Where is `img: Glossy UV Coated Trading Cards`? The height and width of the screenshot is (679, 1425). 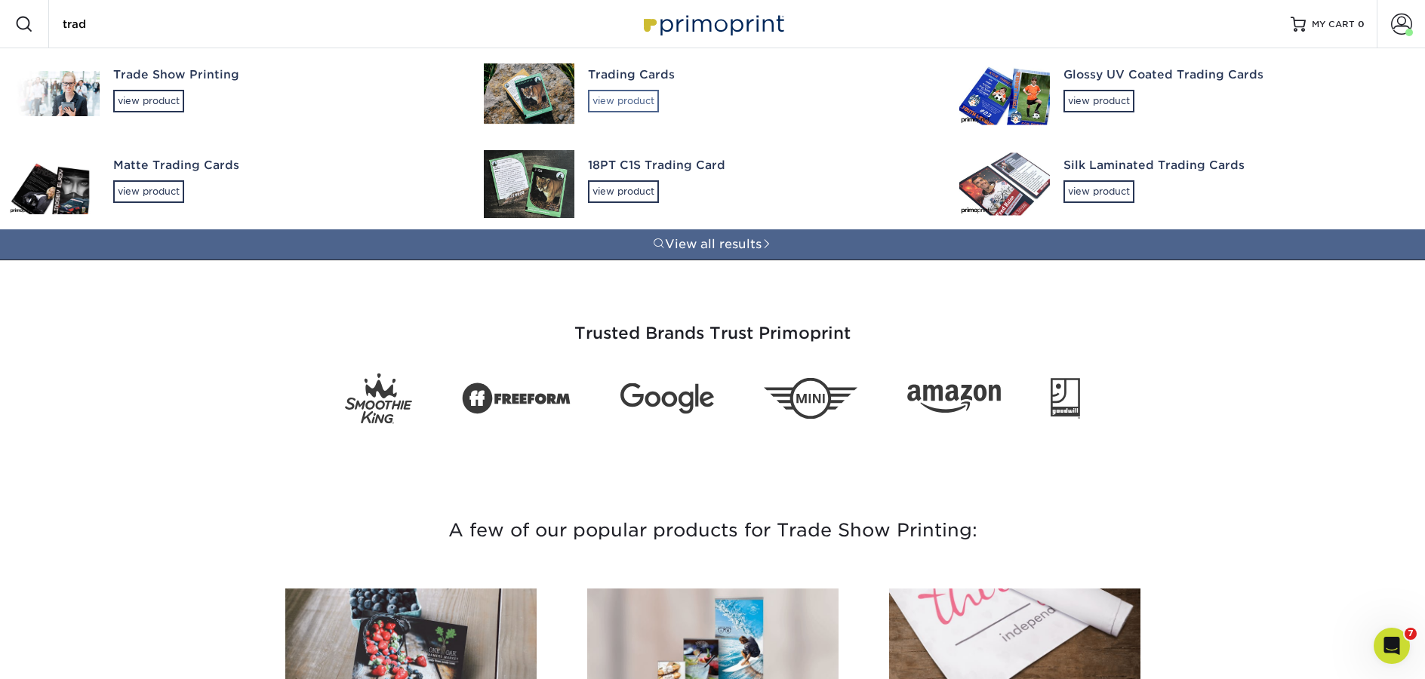 img: Glossy UV Coated Trading Cards is located at coordinates (1005, 93).